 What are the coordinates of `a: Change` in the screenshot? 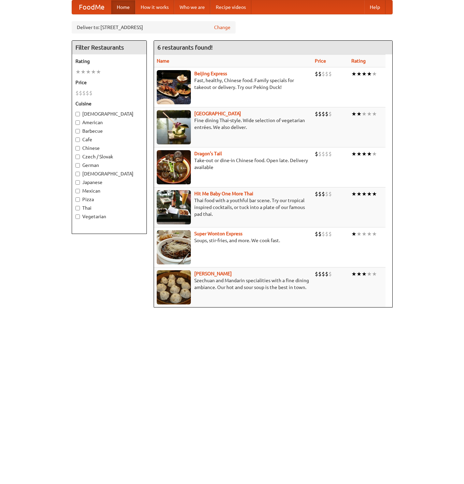 It's located at (222, 27).